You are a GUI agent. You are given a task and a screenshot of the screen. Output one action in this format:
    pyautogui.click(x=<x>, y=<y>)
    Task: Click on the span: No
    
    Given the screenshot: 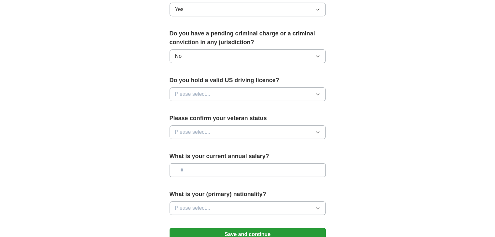 What is the action you would take?
    pyautogui.click(x=178, y=56)
    